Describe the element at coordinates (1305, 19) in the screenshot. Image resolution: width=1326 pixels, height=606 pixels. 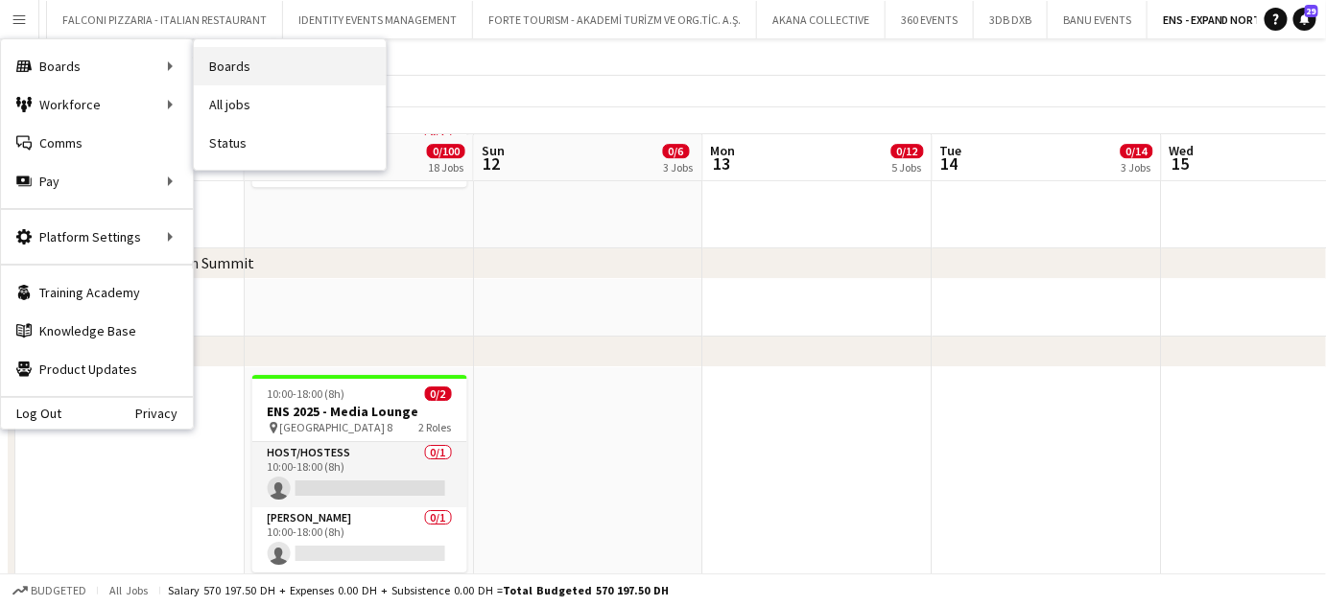
I see `a: 29` at that location.